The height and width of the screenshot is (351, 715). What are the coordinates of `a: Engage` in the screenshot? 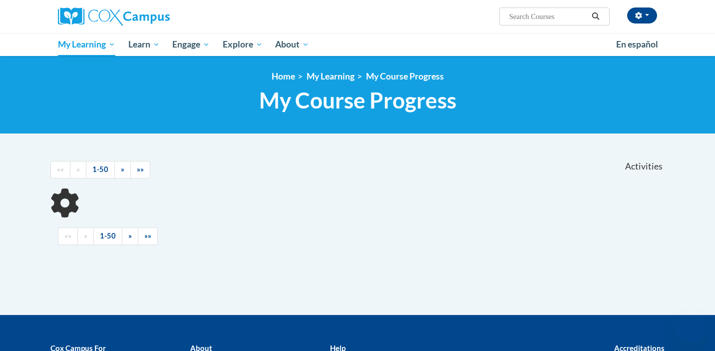 It's located at (191, 44).